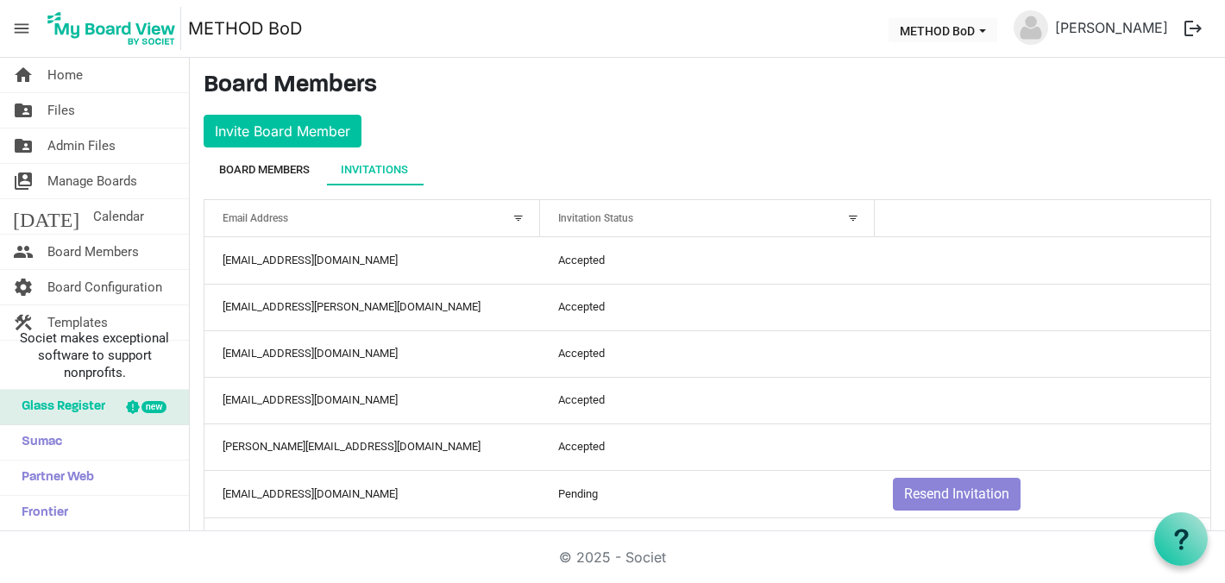  What do you see at coordinates (595, 218) in the screenshot?
I see `span: Invitation Status` at bounding box center [595, 218].